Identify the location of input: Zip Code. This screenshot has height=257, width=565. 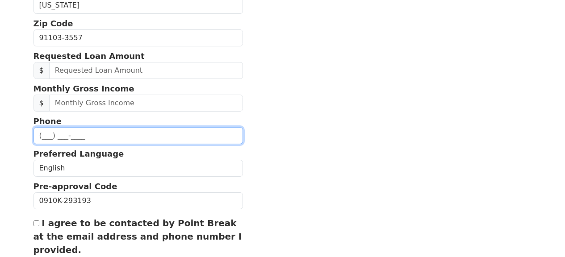
(138, 38).